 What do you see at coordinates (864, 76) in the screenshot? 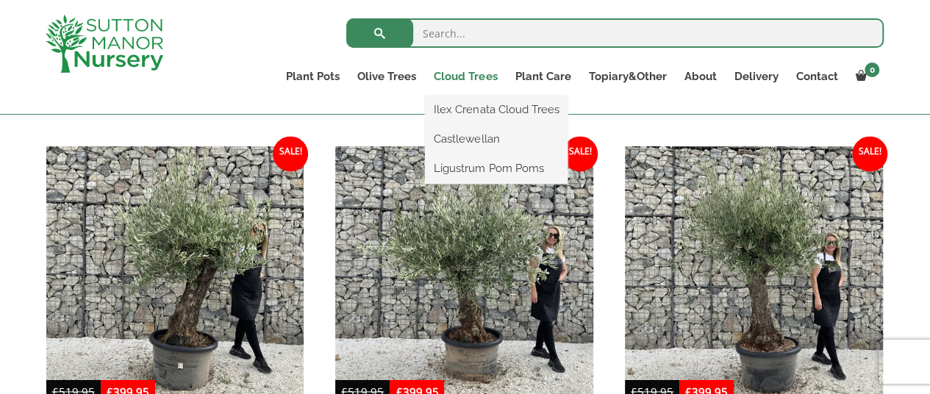
I see `a: 0` at bounding box center [864, 76].